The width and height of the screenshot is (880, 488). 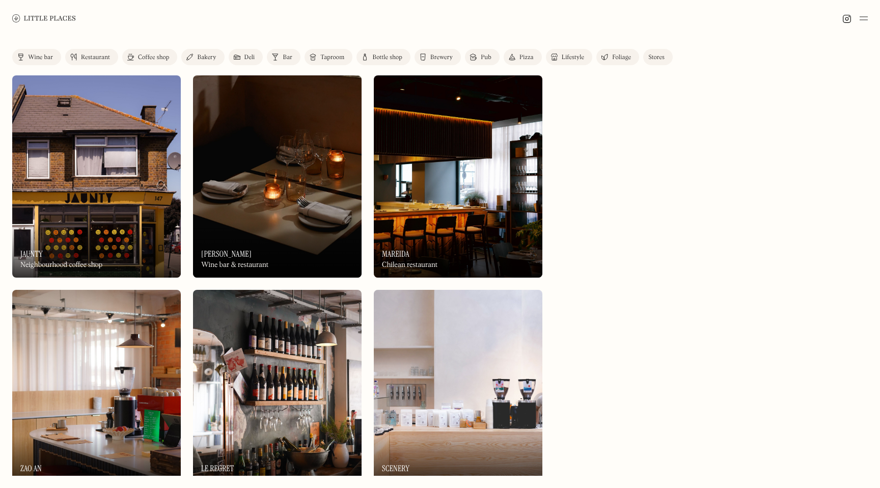 I want to click on div: Neighbourhood cafe, so click(x=50, y=479).